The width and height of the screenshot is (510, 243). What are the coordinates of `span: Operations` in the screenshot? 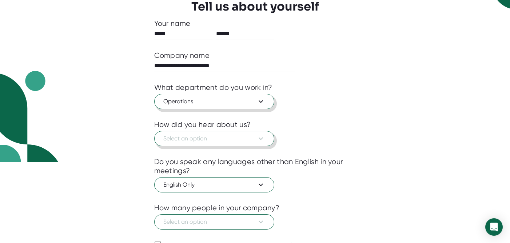 It's located at (214, 102).